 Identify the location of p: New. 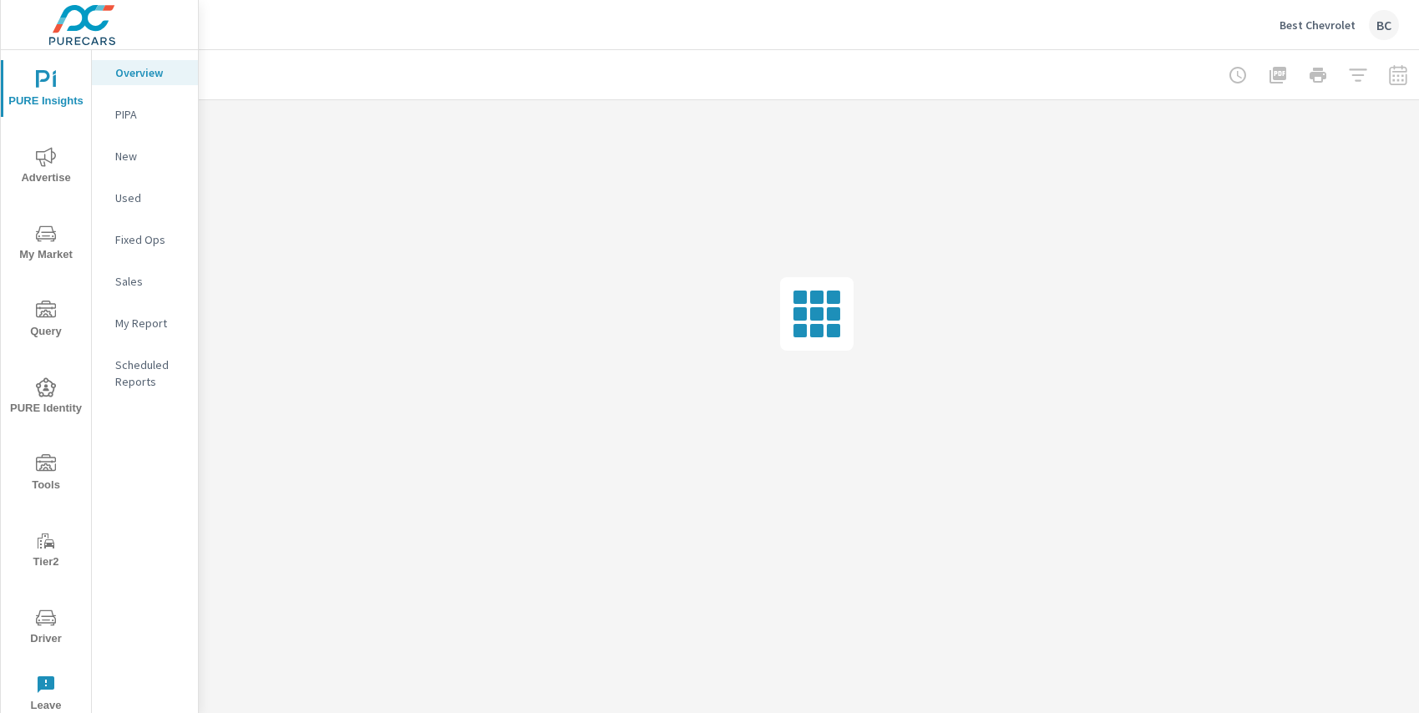
(149, 156).